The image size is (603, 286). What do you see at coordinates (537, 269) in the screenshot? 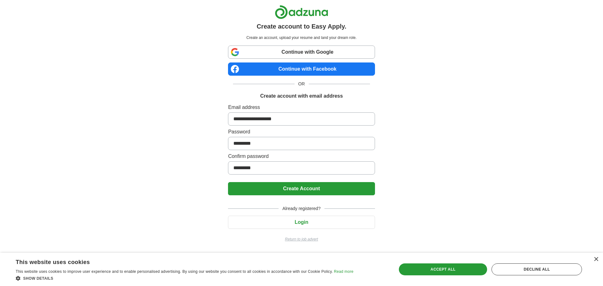
I see `div: Decline all` at bounding box center [537, 269].